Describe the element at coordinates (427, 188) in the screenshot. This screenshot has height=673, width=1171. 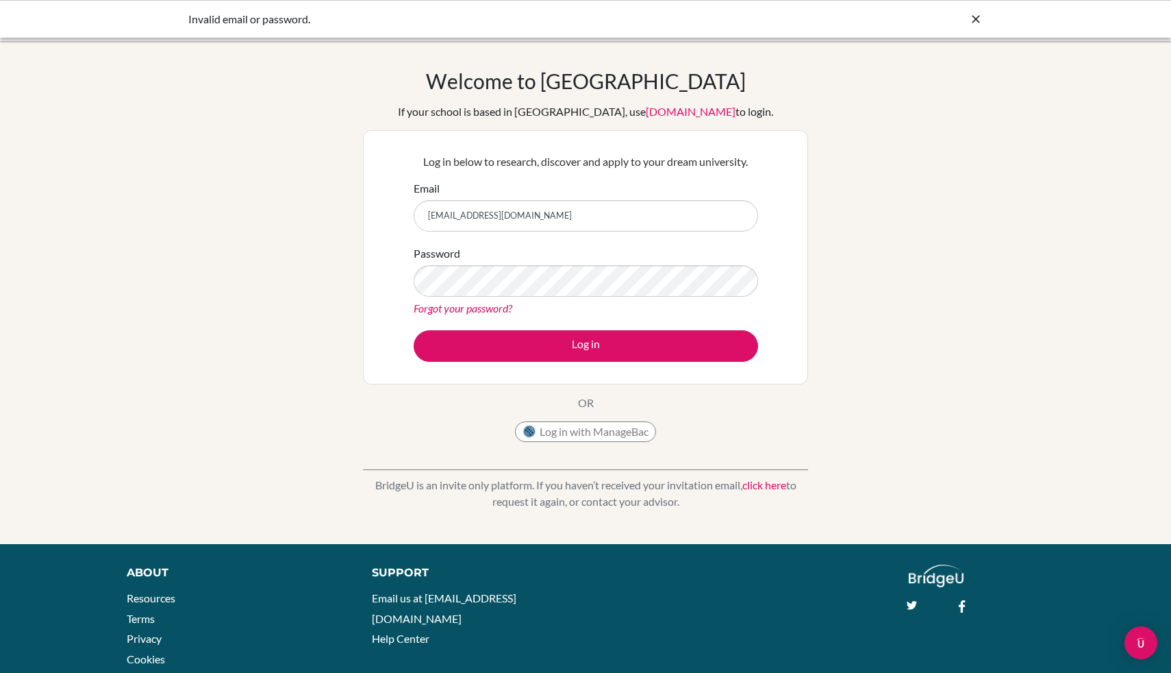
I see `label: Email` at that location.